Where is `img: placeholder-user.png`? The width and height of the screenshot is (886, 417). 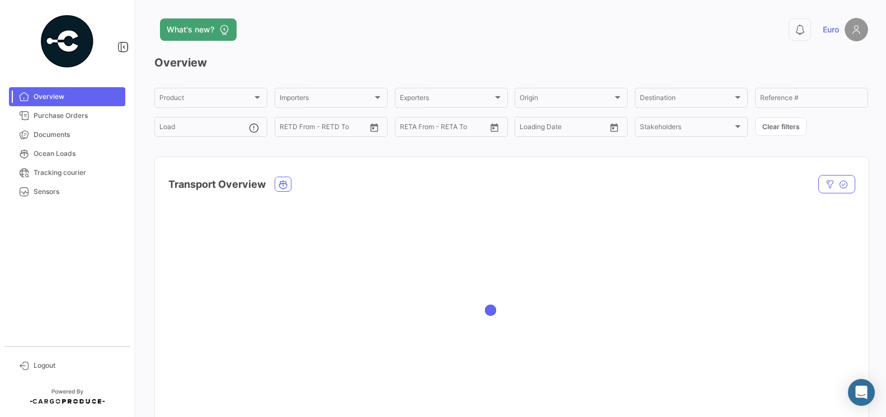 img: placeholder-user.png is located at coordinates (856, 30).